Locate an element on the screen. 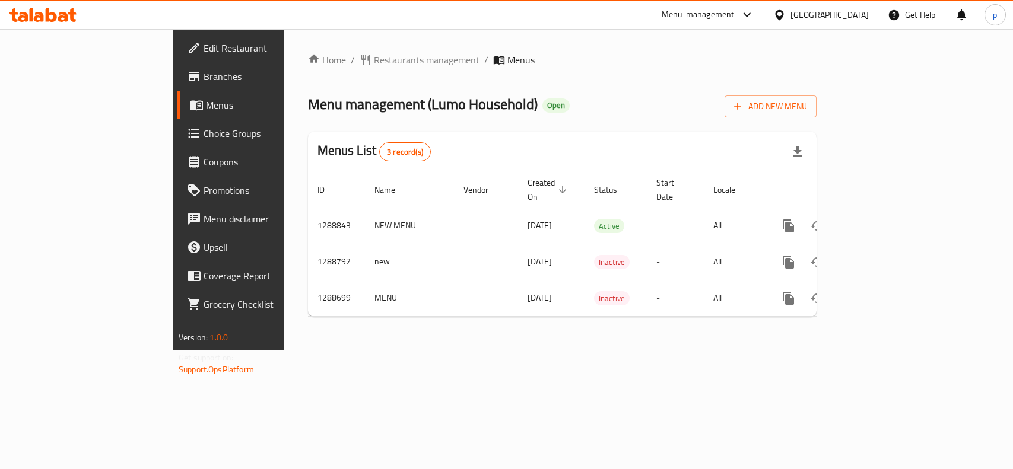  a: Upsell is located at coordinates (259, 247).